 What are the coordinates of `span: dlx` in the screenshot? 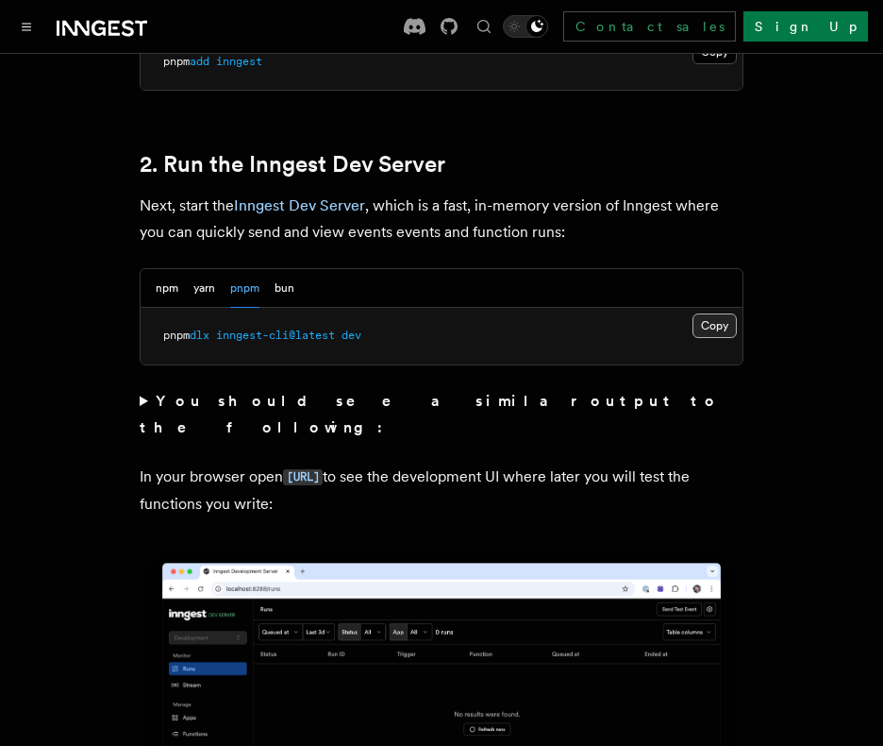 It's located at (199, 335).